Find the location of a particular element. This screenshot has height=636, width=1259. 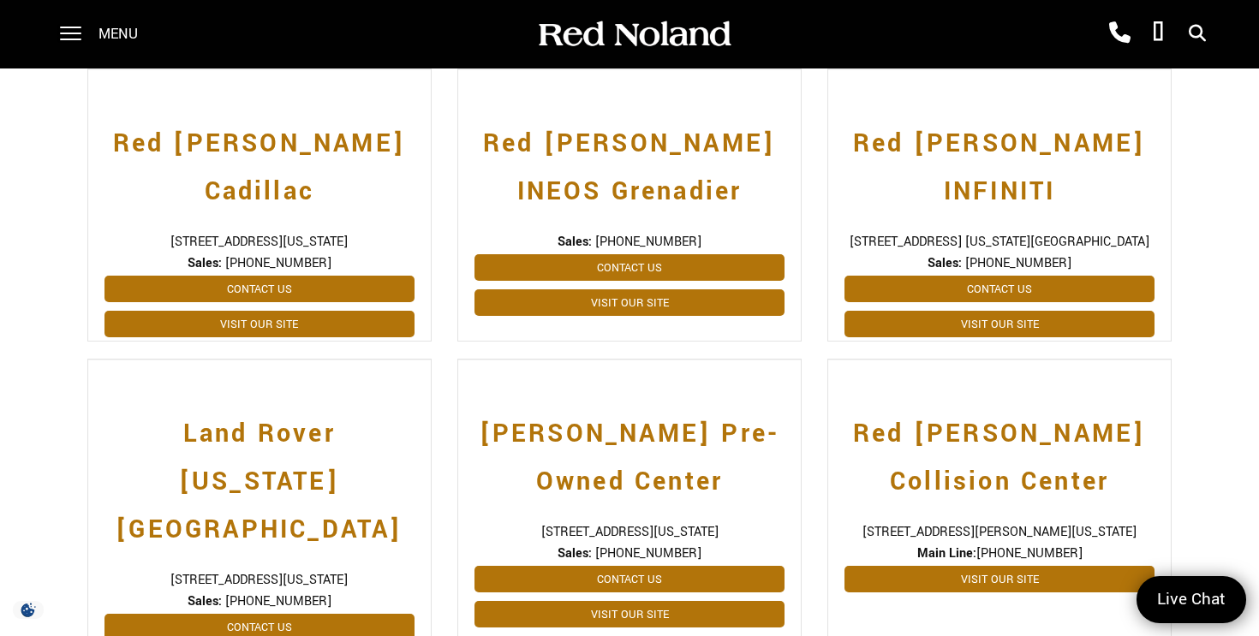

span: Live Chat is located at coordinates (1191, 599).